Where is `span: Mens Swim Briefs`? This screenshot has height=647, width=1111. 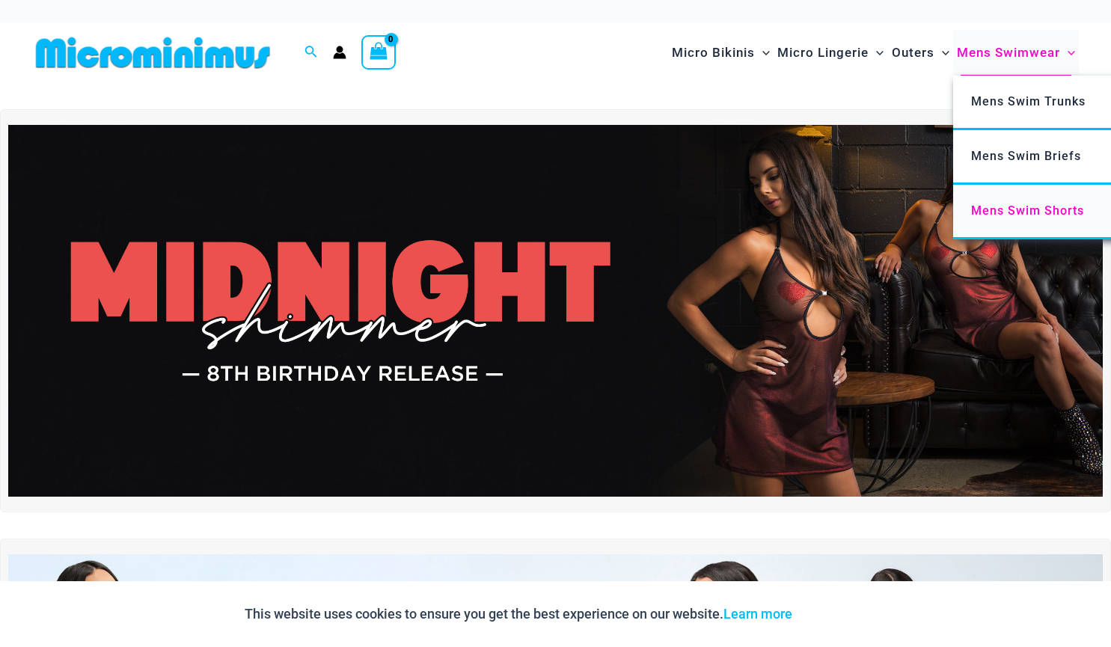
span: Mens Swim Briefs is located at coordinates (1025, 156).